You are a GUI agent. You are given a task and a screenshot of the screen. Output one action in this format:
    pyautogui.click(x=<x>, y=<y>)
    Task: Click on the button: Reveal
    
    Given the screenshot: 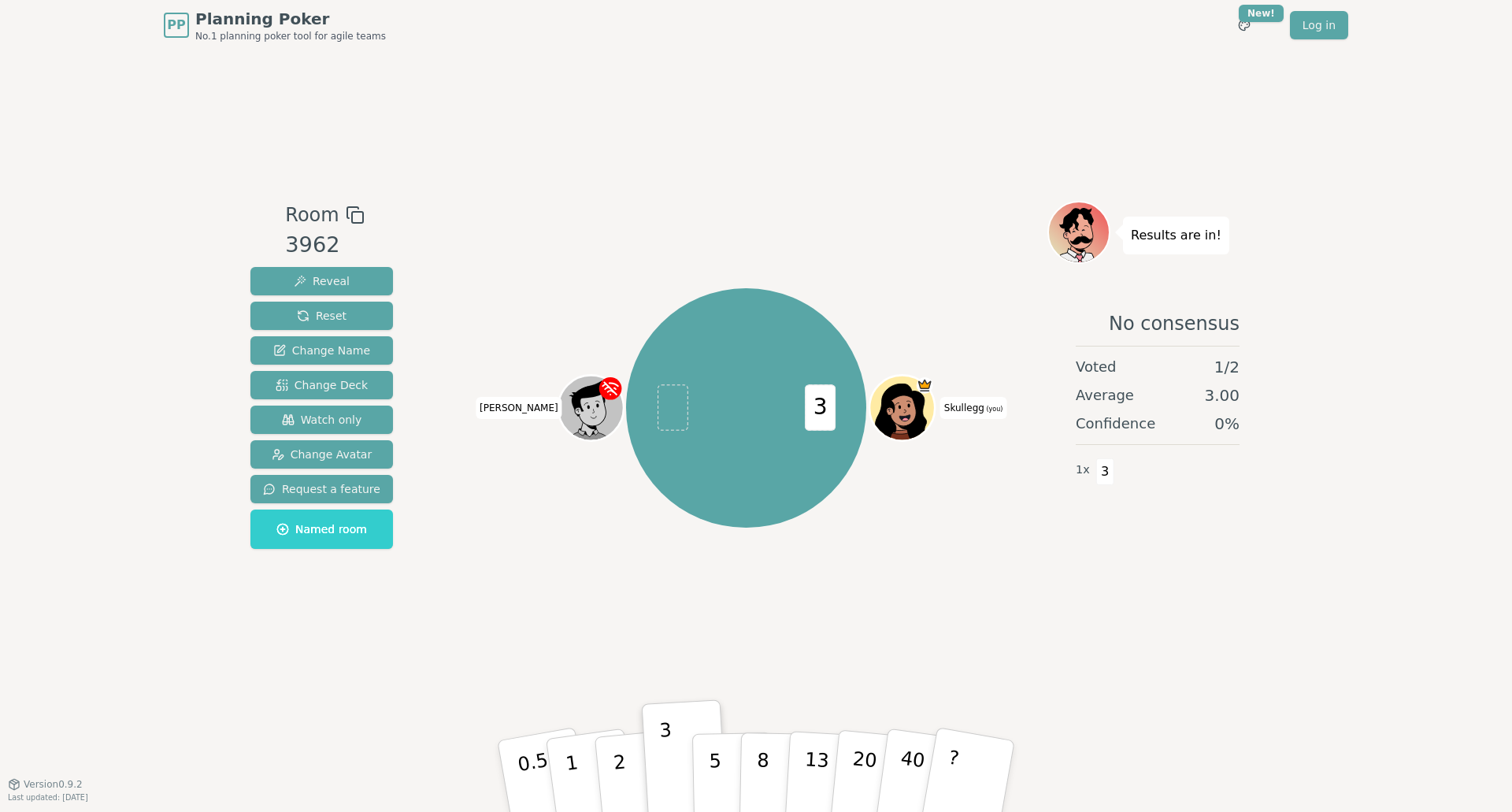 What is the action you would take?
    pyautogui.click(x=321, y=282)
    